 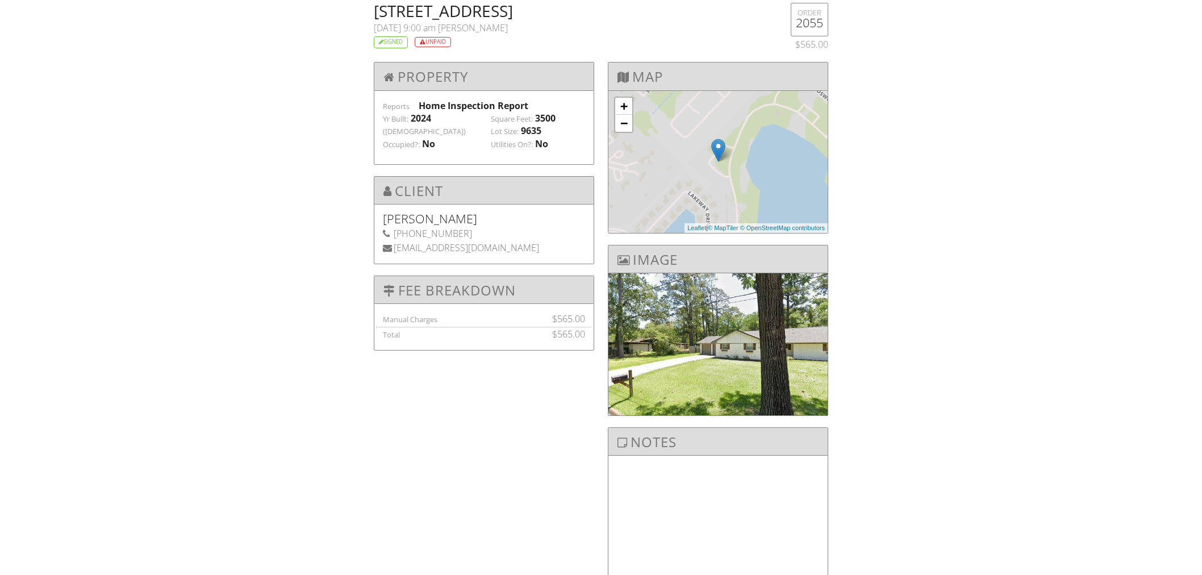 What do you see at coordinates (718, 76) in the screenshot?
I see `h3: Map` at bounding box center [718, 76].